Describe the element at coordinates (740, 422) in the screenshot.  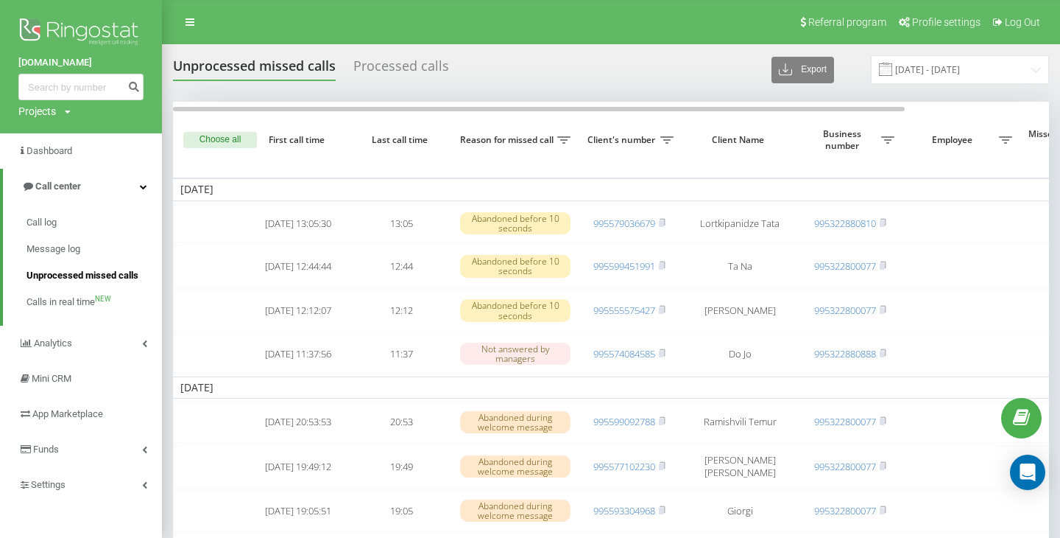
I see `td: Ramishvili Temur` at that location.